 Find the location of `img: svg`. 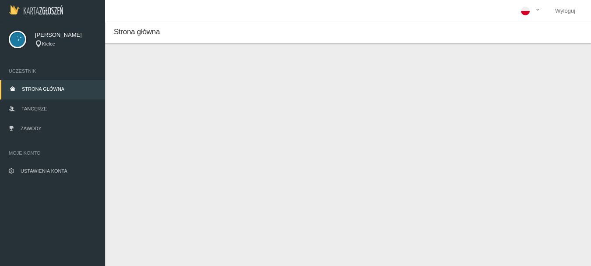

img: svg is located at coordinates (18, 39).